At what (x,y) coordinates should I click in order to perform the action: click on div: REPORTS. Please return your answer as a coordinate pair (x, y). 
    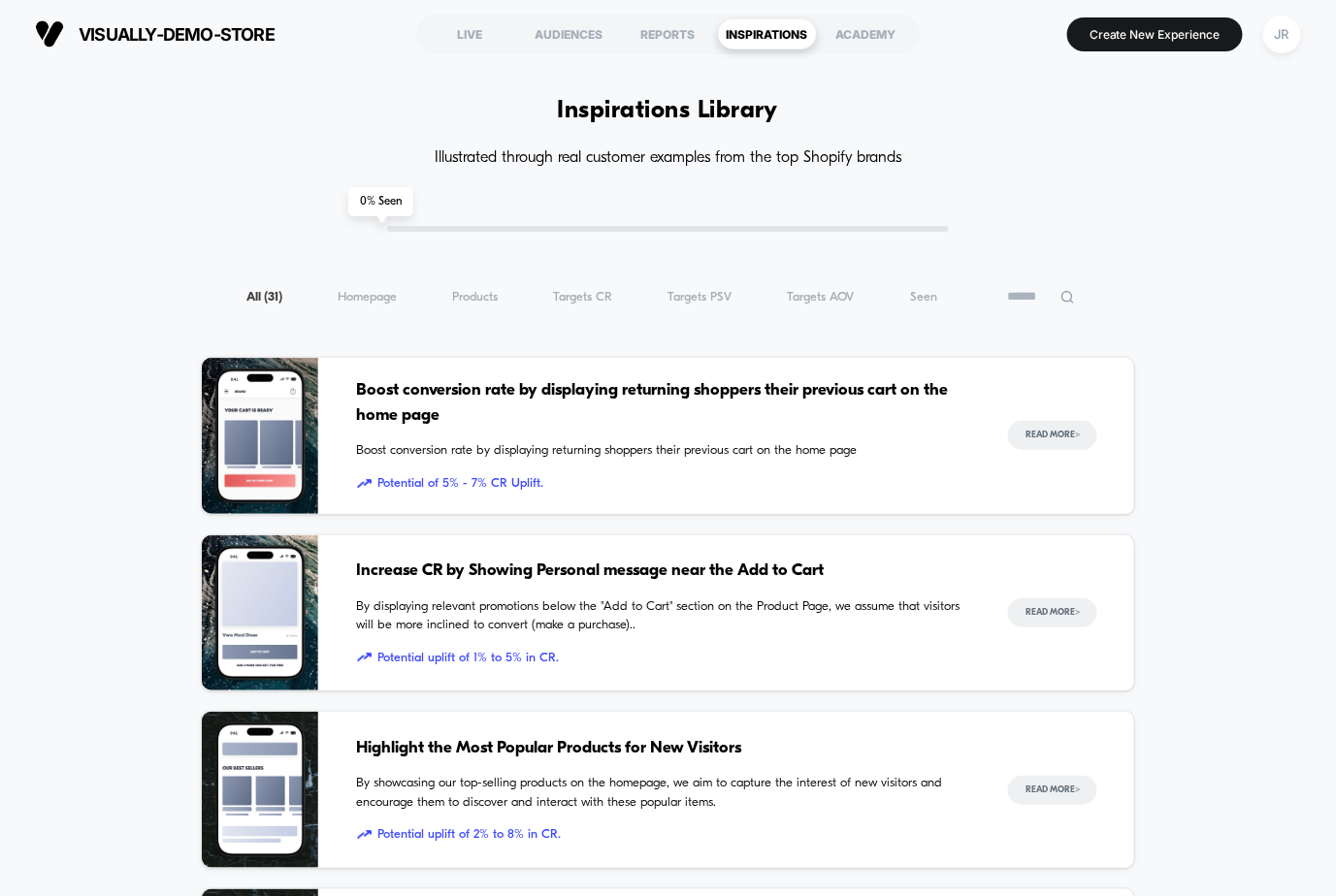
    Looking at the image, I should click on (668, 34).